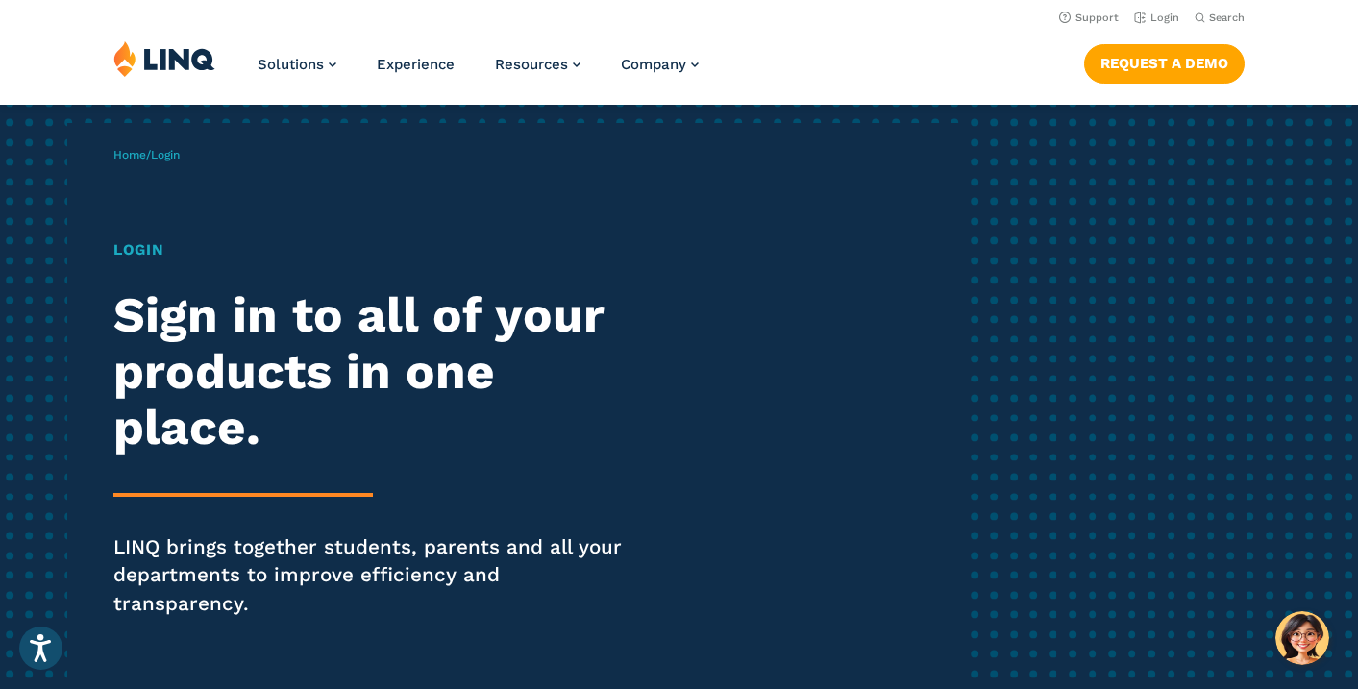 This screenshot has height=689, width=1358. Describe the element at coordinates (130, 155) in the screenshot. I see `a: Home` at that location.